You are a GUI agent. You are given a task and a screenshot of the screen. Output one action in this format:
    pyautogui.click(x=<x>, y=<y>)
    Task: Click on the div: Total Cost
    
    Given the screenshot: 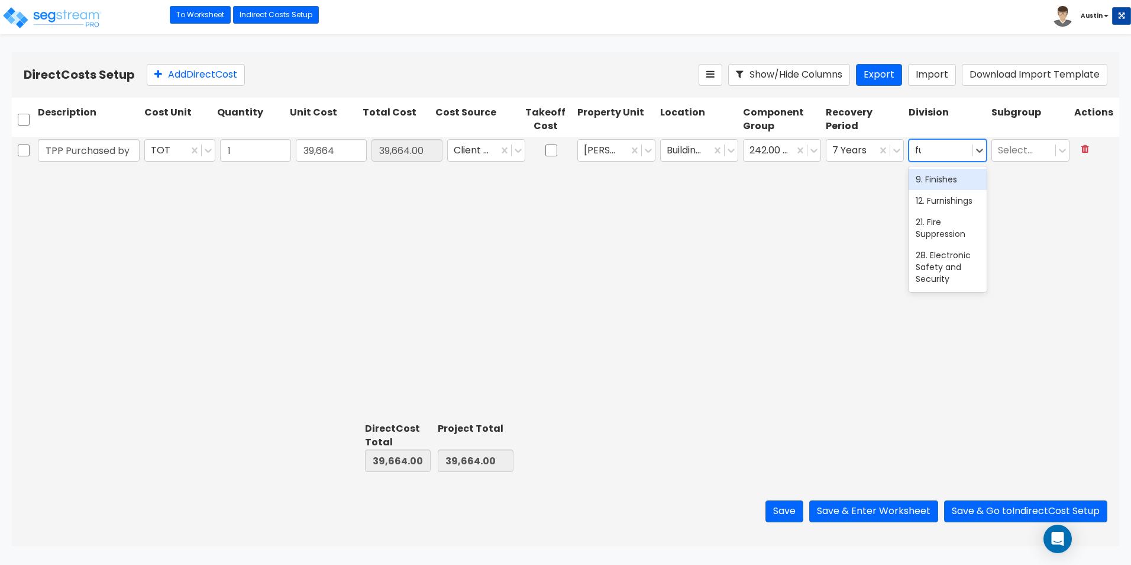 What is the action you would take?
    pyautogui.click(x=396, y=120)
    